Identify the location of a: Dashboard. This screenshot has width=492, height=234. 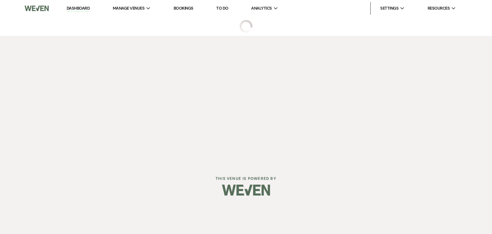
(78, 8).